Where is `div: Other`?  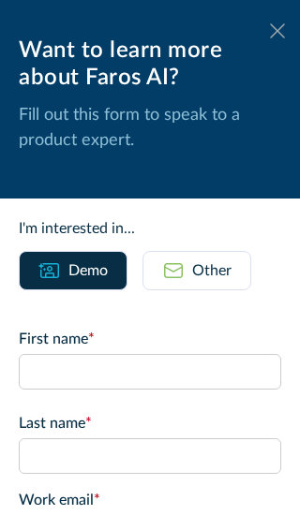 div: Other is located at coordinates (212, 271).